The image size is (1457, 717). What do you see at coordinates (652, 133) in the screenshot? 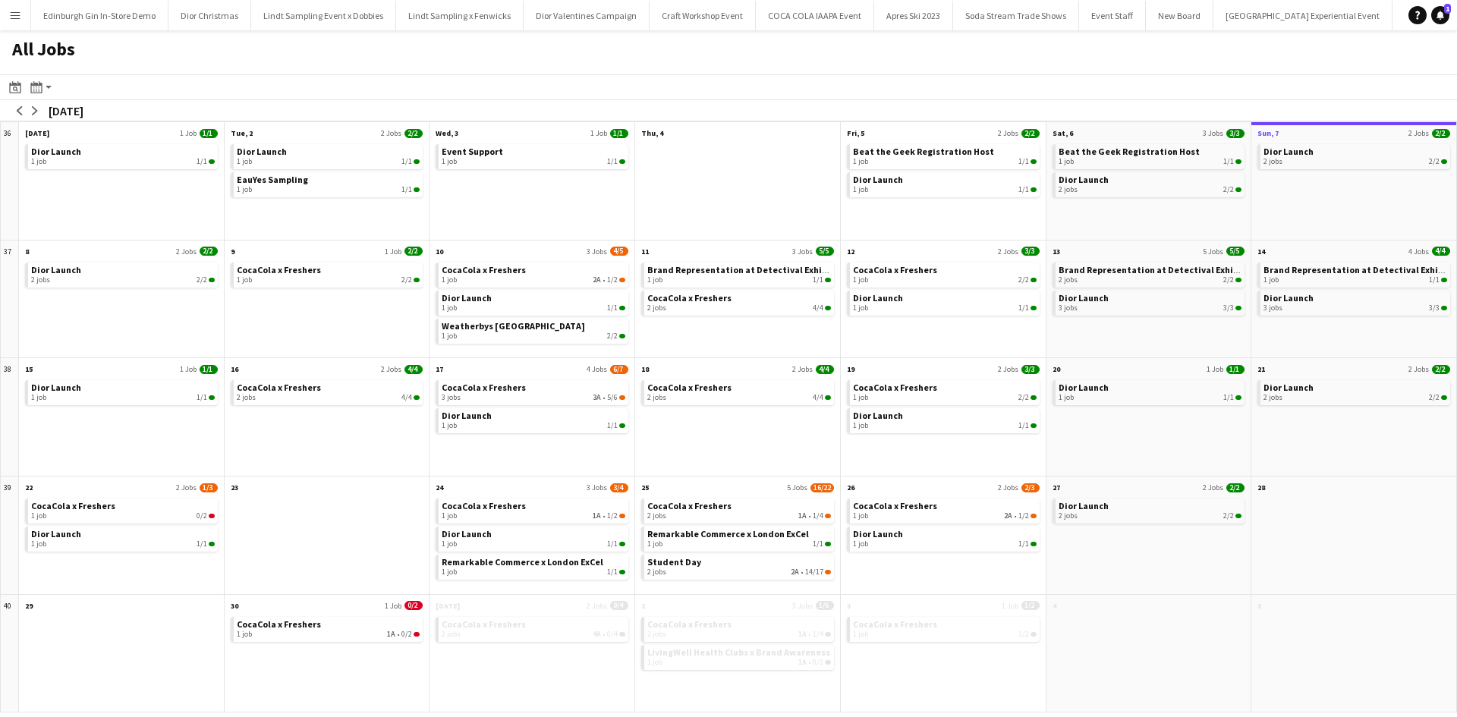
I see `span: Thu, 4` at bounding box center [652, 133].